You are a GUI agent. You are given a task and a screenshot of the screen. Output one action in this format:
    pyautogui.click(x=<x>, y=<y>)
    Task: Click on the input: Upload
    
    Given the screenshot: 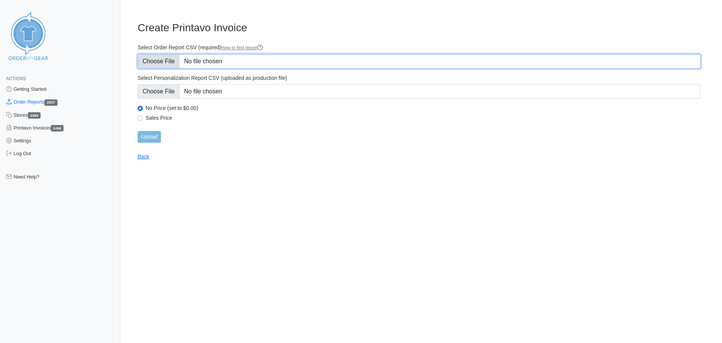 What is the action you would take?
    pyautogui.click(x=149, y=137)
    